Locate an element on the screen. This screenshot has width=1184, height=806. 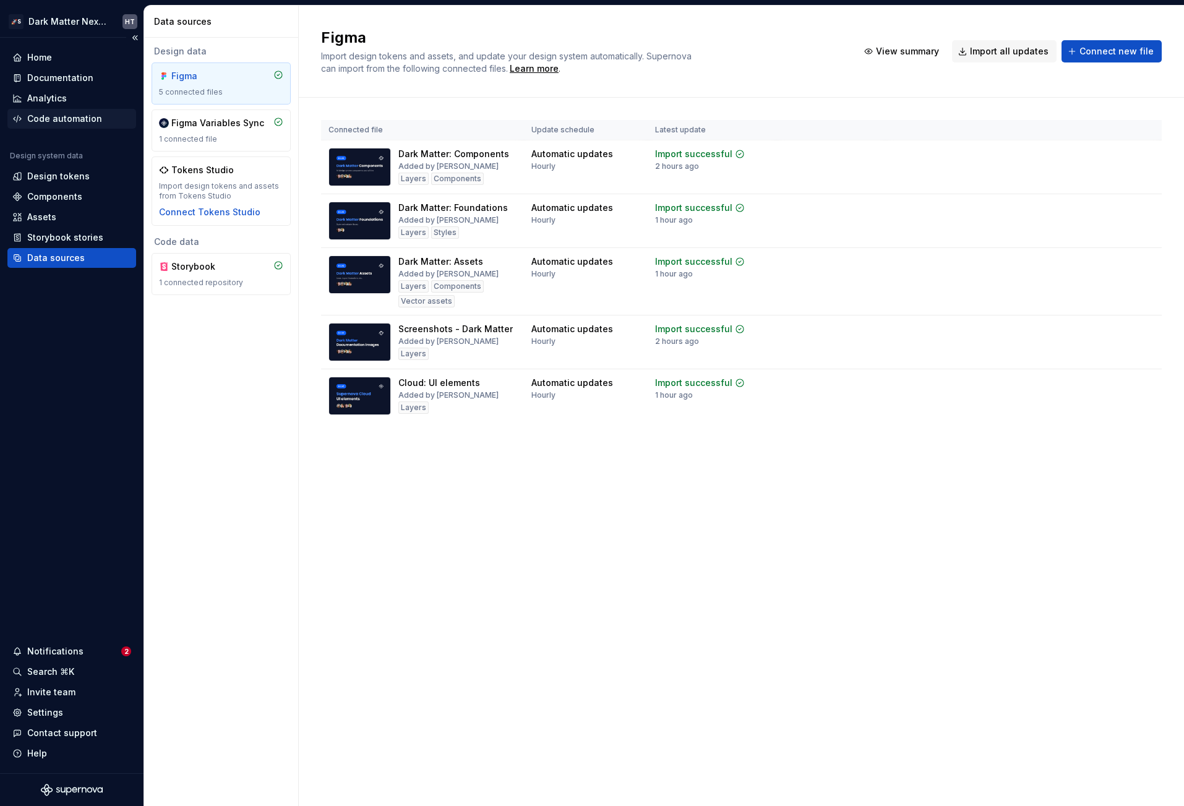
div: Search ⌘K is located at coordinates (51, 672).